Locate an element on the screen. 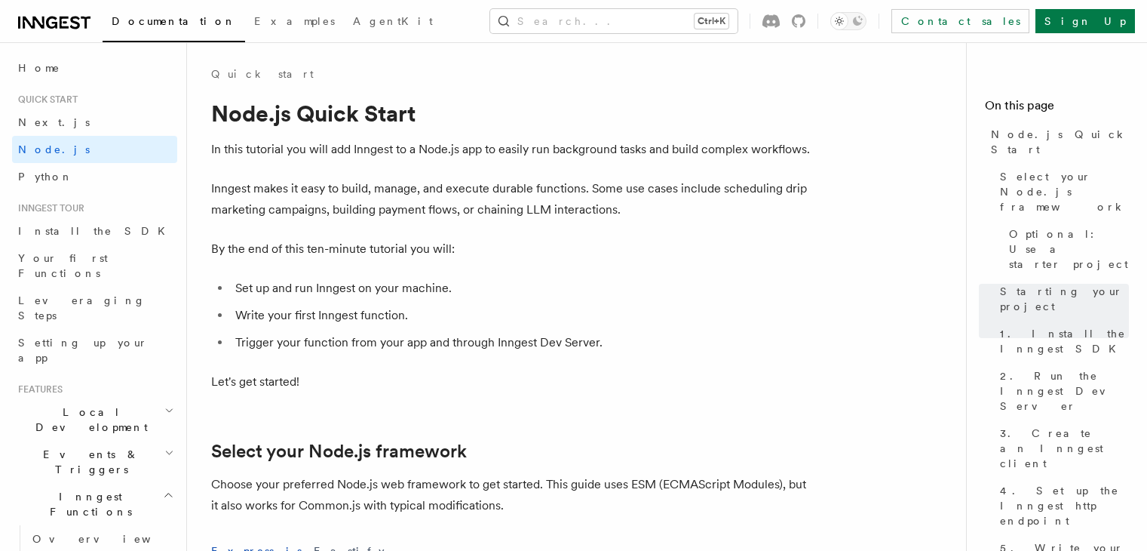 The height and width of the screenshot is (551, 1147). span: AgentKit is located at coordinates (393, 21).